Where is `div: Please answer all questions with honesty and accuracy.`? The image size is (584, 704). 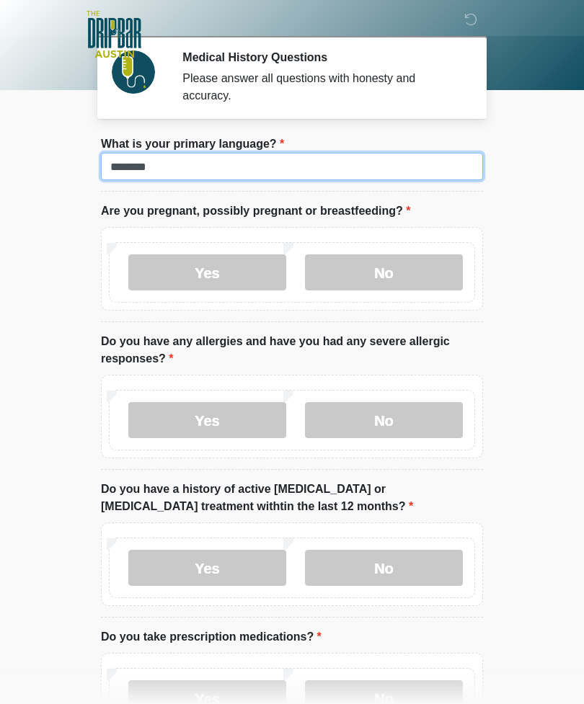 div: Please answer all questions with honesty and accuracy. is located at coordinates (321, 87).